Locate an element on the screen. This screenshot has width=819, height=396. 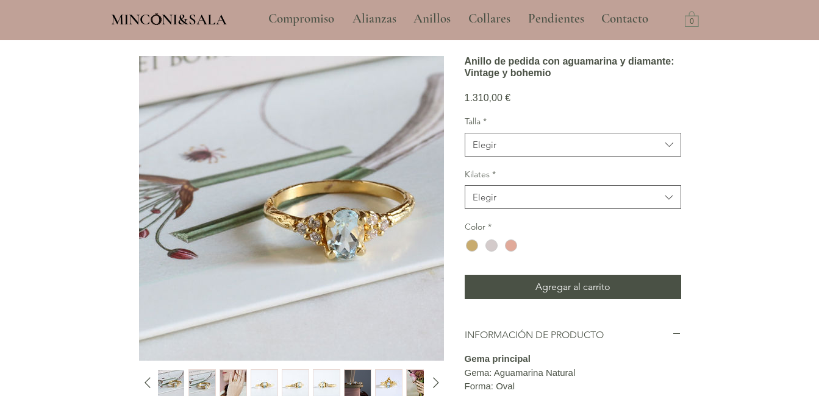
a: Alianzas is located at coordinates (374, 19).